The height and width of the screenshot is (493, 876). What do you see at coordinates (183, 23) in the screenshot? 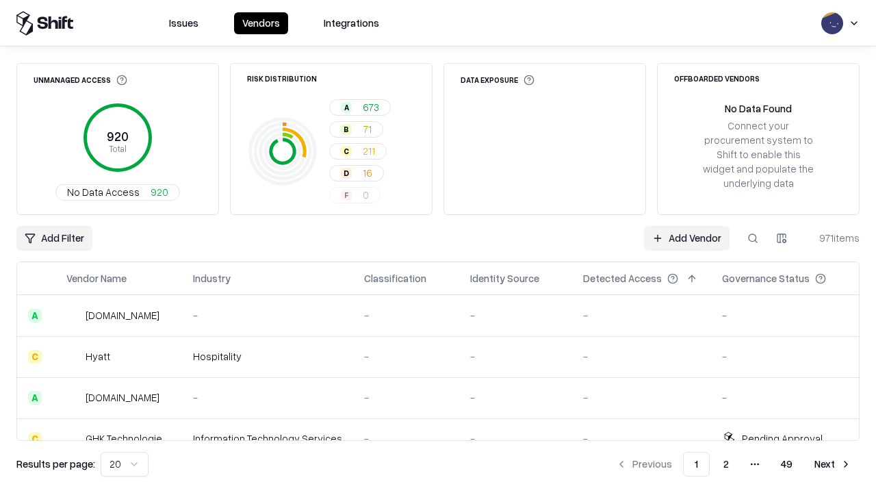
I see `button: Issues` at bounding box center [183, 23].